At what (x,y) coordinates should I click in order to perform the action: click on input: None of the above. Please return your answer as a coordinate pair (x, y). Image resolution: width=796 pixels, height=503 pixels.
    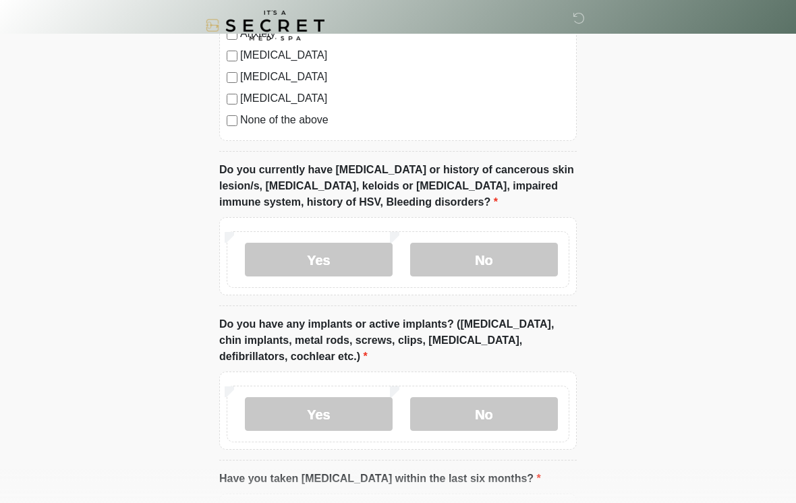
    Looking at the image, I should click on (232, 121).